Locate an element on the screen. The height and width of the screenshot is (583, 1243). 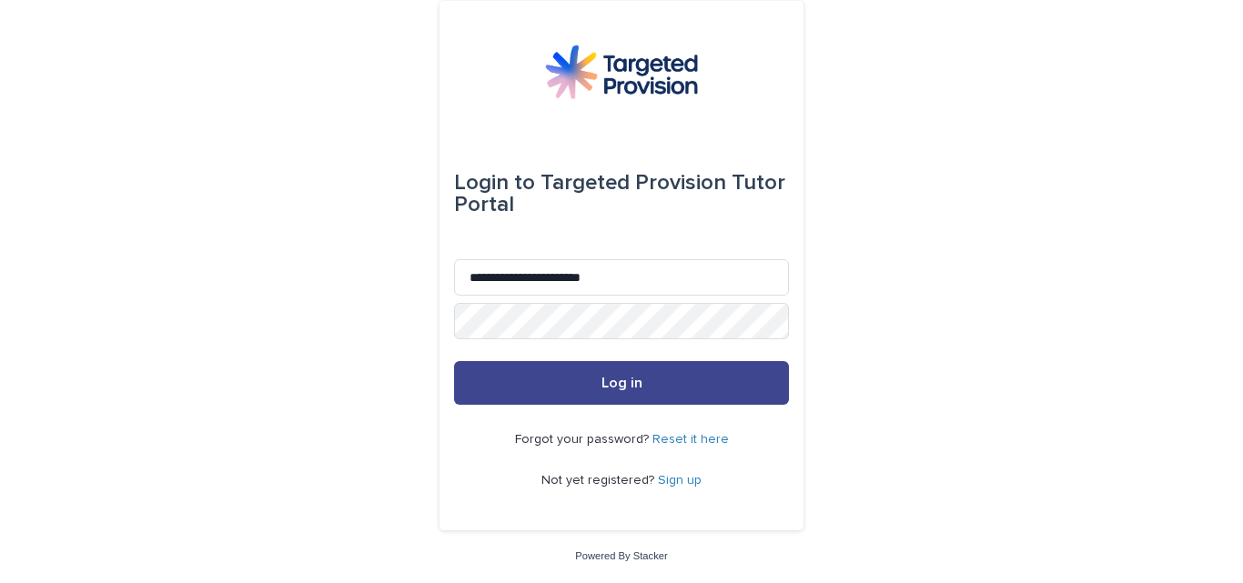
a: Powered By Stacker is located at coordinates (621, 556).